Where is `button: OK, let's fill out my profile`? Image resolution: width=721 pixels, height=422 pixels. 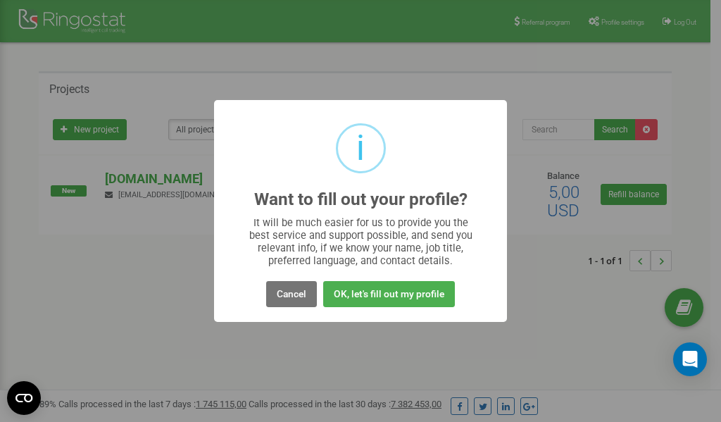
button: OK, let's fill out my profile is located at coordinates (389, 294).